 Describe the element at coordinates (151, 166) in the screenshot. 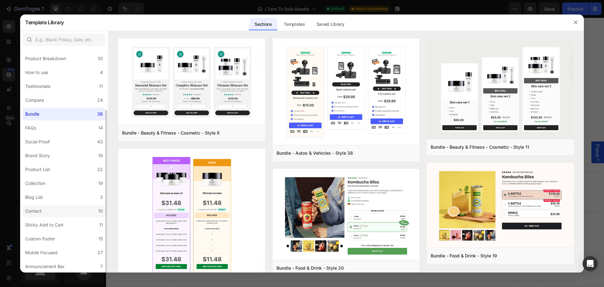

I see `h1: Zero to Sale Bundle` at that location.